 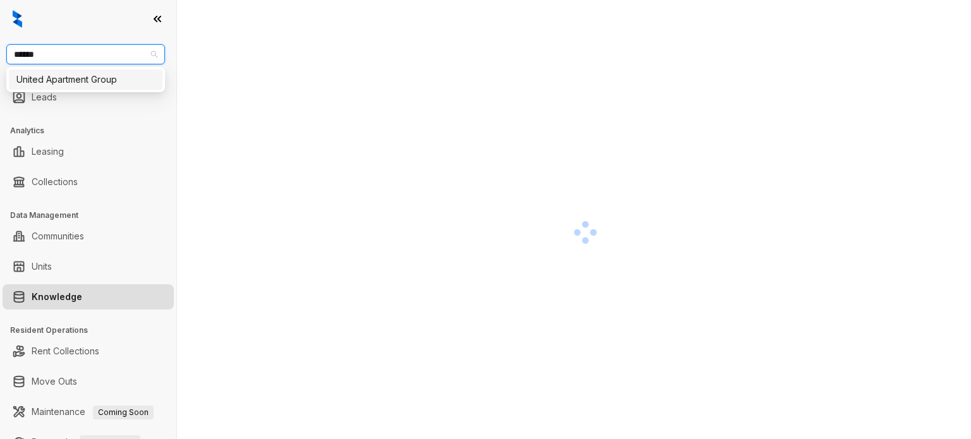 What do you see at coordinates (88, 182) in the screenshot?
I see `li: Collections` at bounding box center [88, 182].